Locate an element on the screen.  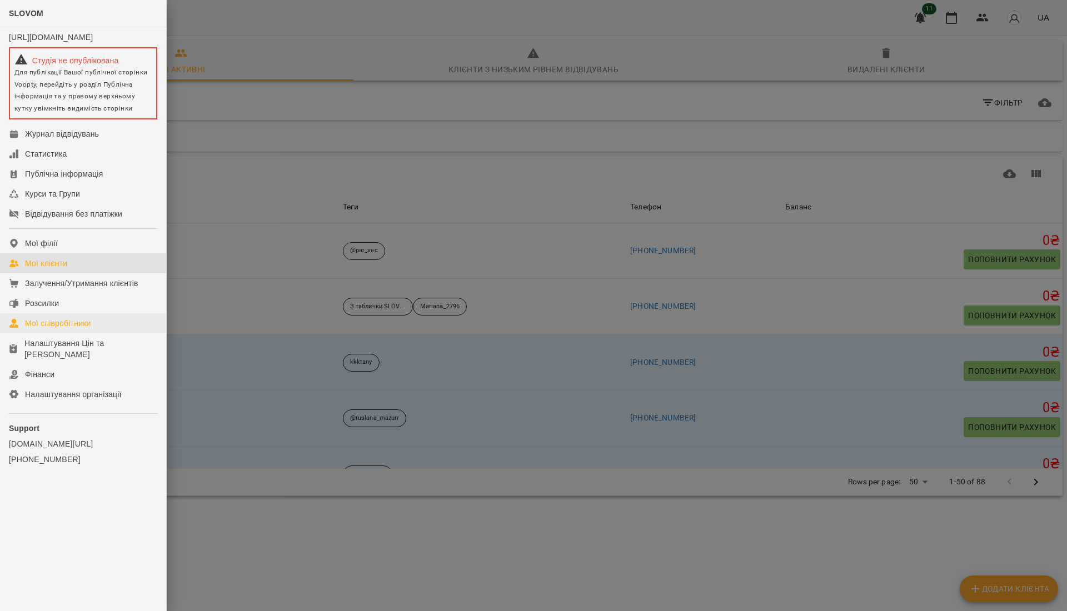
div: Студія не опублікована is located at coordinates (83, 59).